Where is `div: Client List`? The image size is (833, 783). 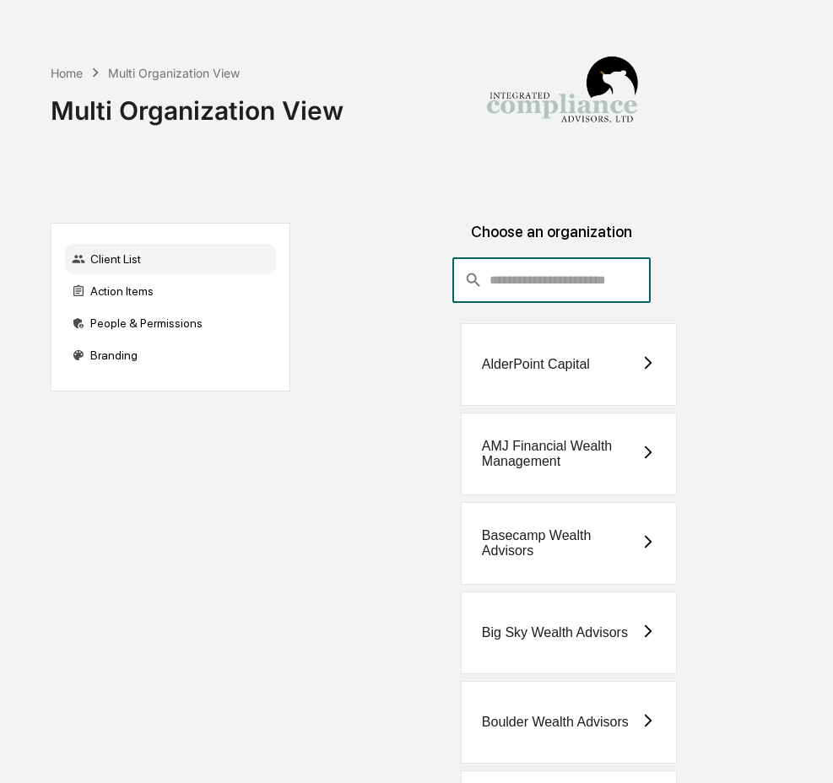 div: Client List is located at coordinates (170, 259).